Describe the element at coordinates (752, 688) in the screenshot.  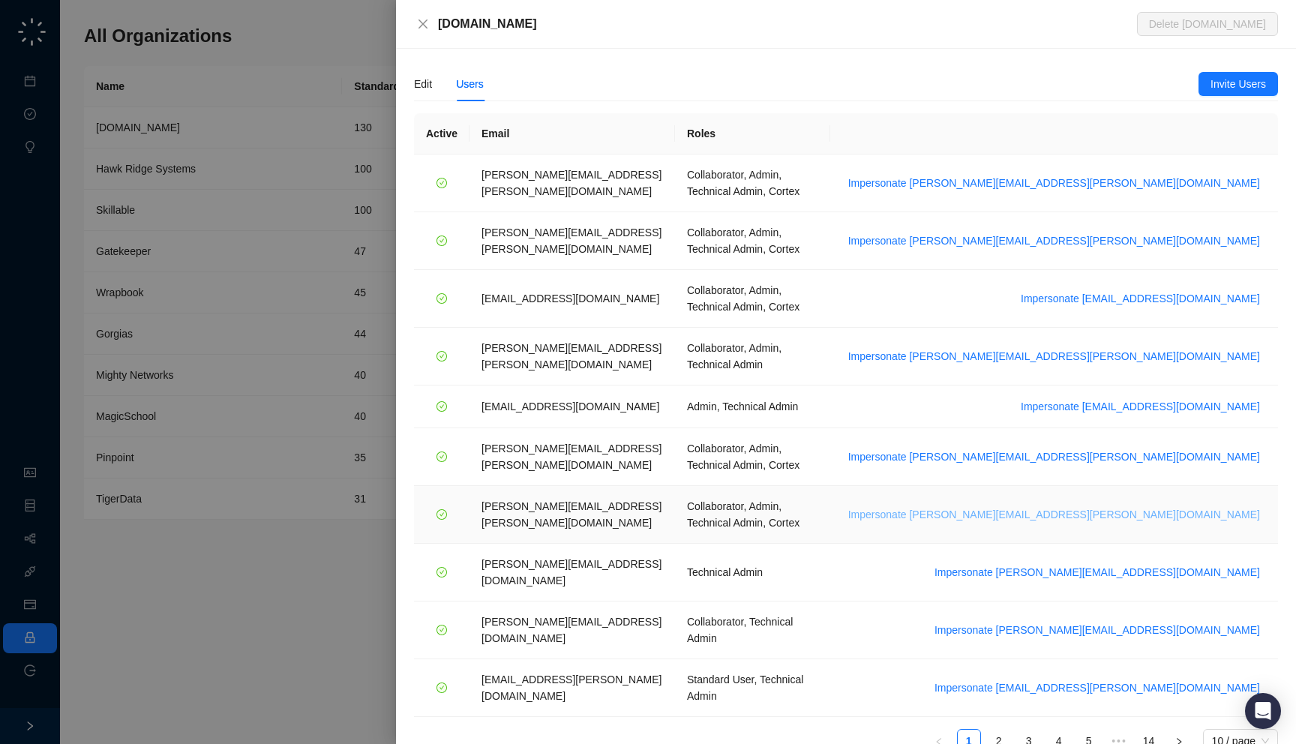
I see `td: Standard User, Technical Admin` at that location.